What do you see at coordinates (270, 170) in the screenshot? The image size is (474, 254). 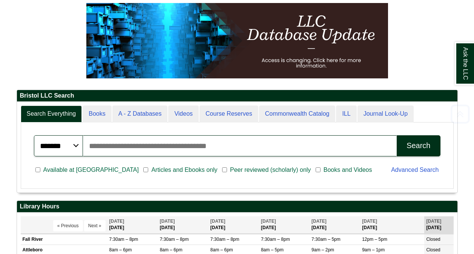 I see `span: Peer reviewed (scholarly) only` at bounding box center [270, 170].